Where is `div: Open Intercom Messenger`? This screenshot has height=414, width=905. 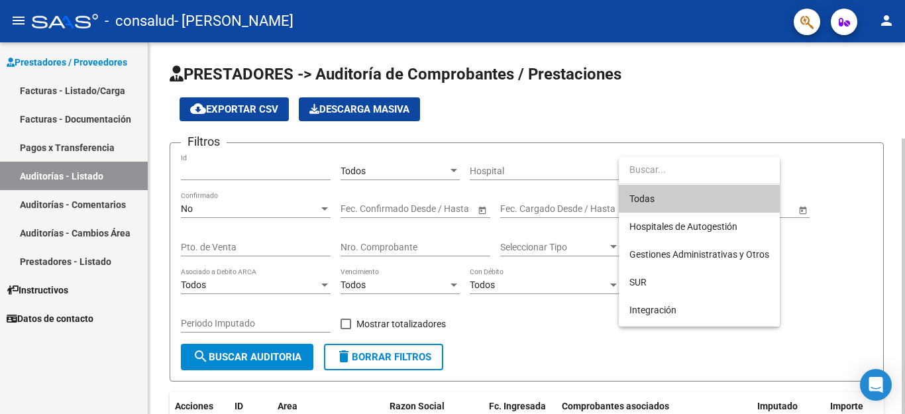 div: Open Intercom Messenger is located at coordinates (876, 385).